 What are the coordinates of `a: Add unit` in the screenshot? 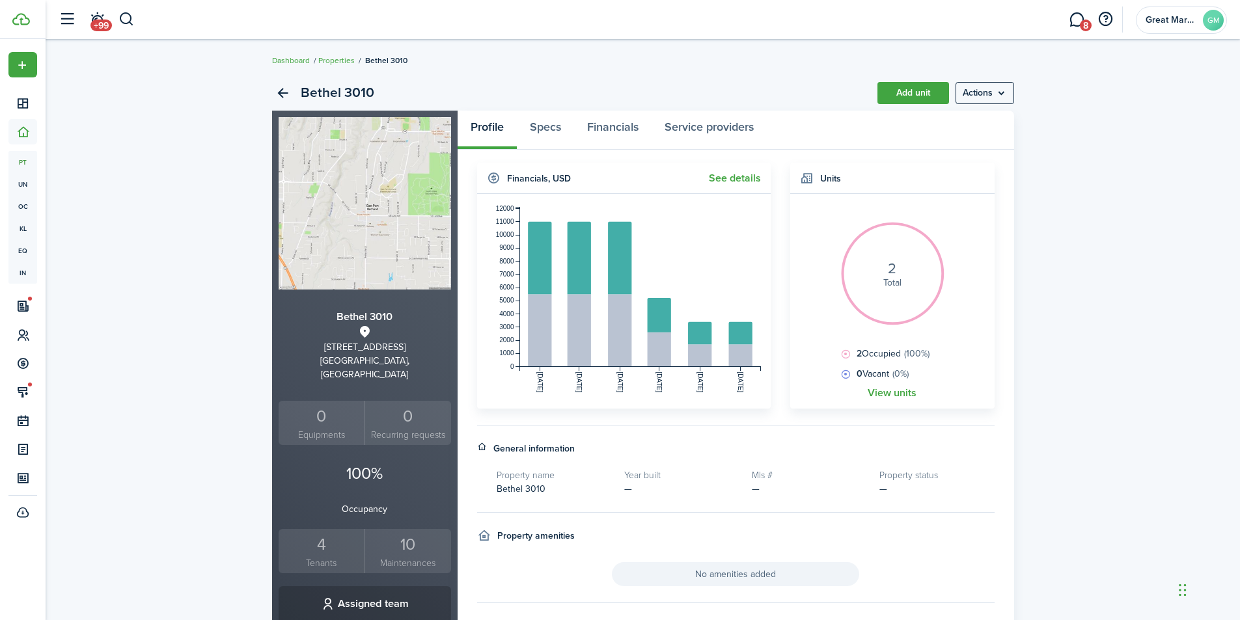 It's located at (913, 93).